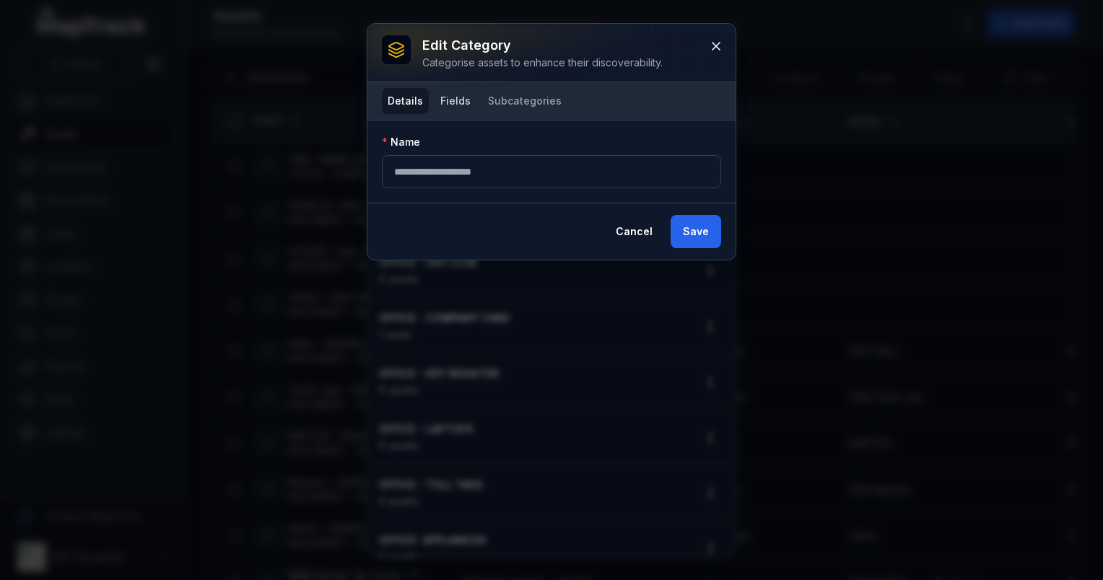  Describe the element at coordinates (525, 101) in the screenshot. I see `button: Subcategories` at that location.